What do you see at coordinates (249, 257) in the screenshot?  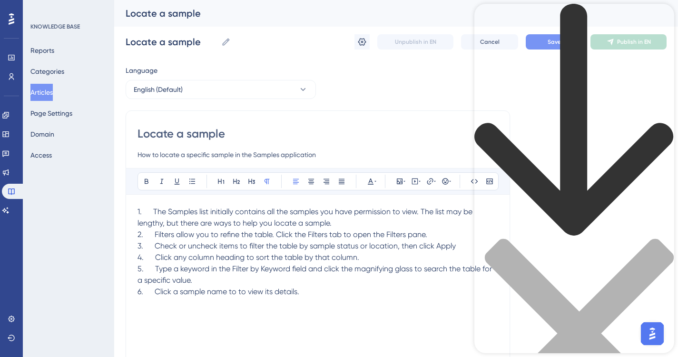 I see `span: 4. Click any column heading to sort the table by that column.` at bounding box center [249, 257].